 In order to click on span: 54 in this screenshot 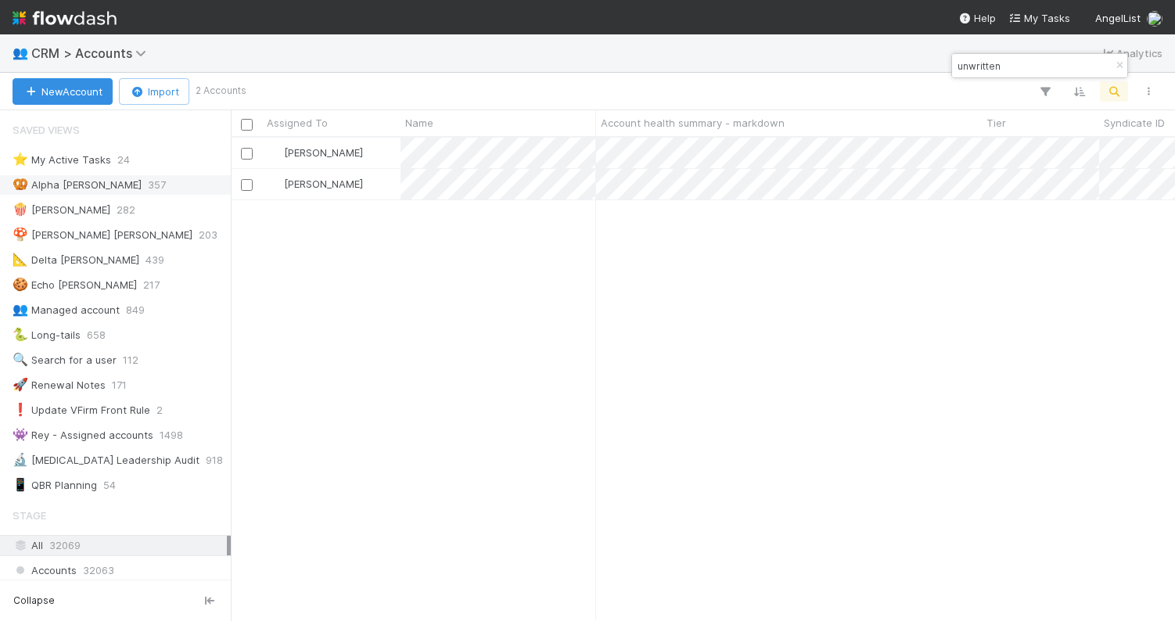, I will do `click(110, 485)`.